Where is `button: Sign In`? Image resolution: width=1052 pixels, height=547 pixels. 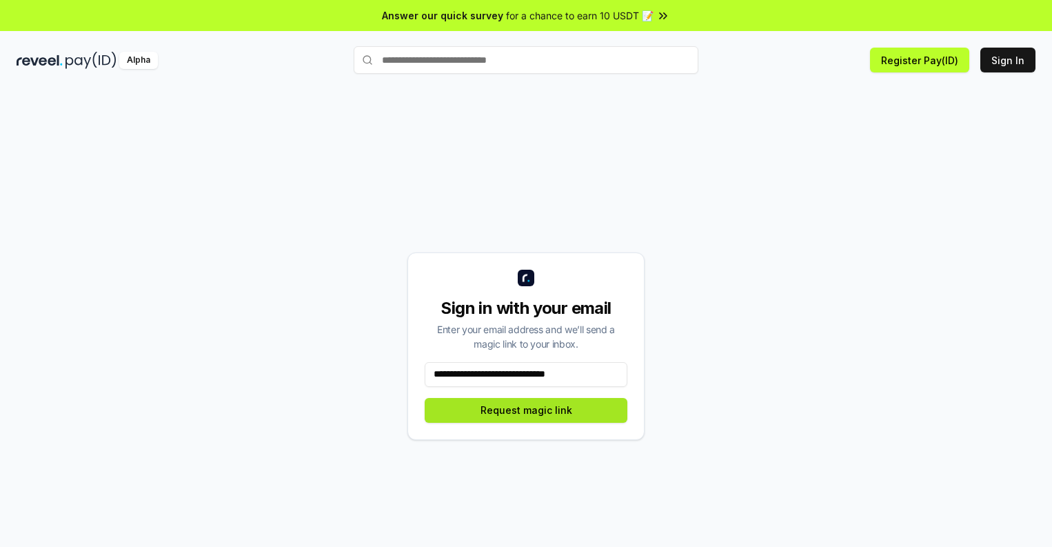 button: Sign In is located at coordinates (1008, 60).